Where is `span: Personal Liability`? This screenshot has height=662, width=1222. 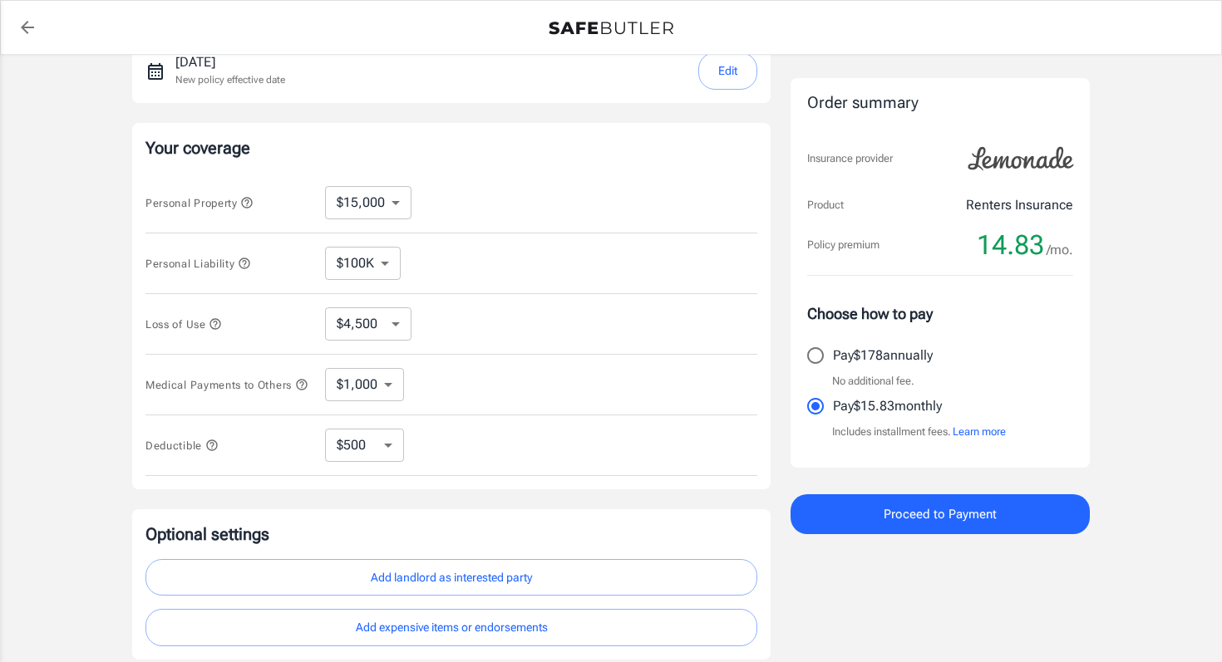
span: Personal Liability is located at coordinates (198, 263).